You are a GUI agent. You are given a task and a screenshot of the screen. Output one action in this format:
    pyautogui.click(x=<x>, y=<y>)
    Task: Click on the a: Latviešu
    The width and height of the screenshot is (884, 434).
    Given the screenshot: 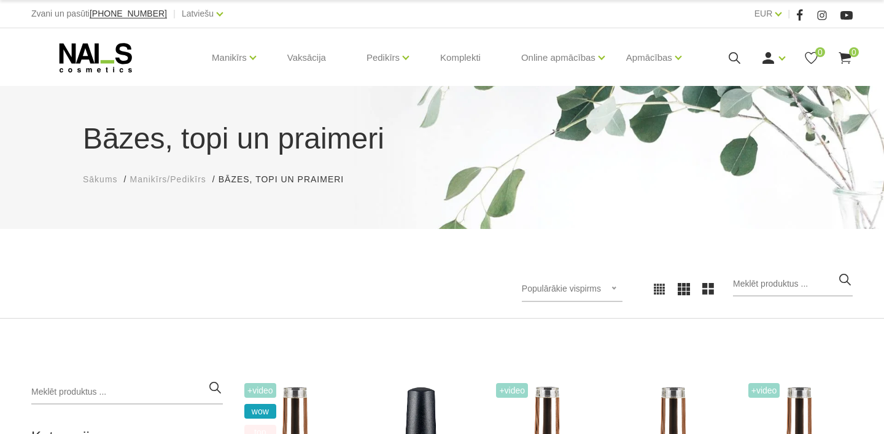 What is the action you would take?
    pyautogui.click(x=198, y=14)
    